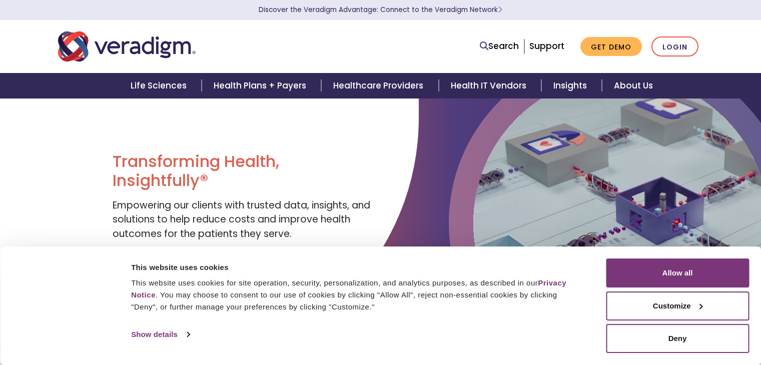 This screenshot has width=761, height=365. I want to click on a: Show details, so click(160, 335).